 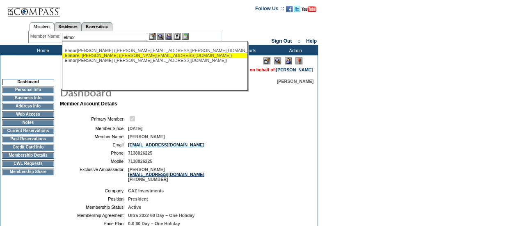 I want to click on span: 0-0 60 Day – One Holiday, so click(x=154, y=223).